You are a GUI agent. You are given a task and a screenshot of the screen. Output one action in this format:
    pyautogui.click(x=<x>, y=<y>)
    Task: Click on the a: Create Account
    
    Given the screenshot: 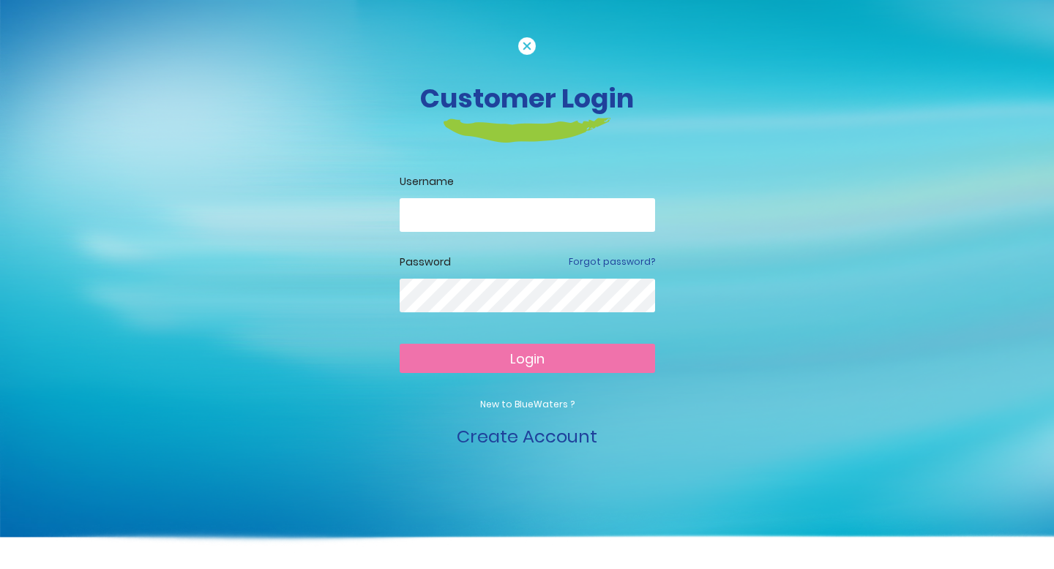 What is the action you would take?
    pyautogui.click(x=527, y=436)
    